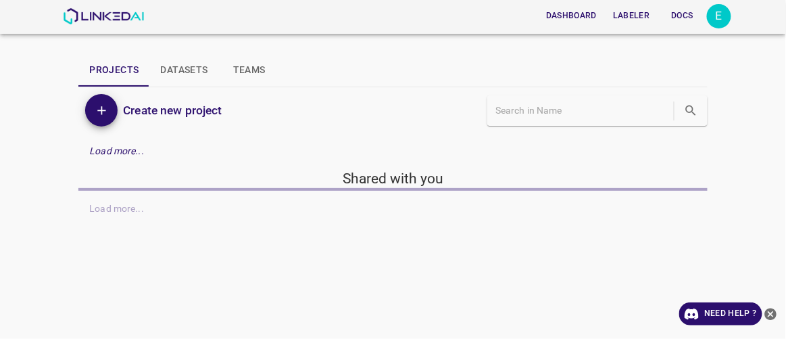 The width and height of the screenshot is (786, 339). What do you see at coordinates (103, 16) in the screenshot?
I see `img: LinkedAI` at bounding box center [103, 16].